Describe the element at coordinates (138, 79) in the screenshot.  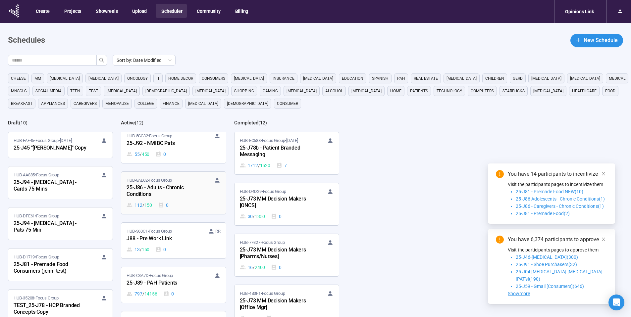
I see `span: oncology` at that location.